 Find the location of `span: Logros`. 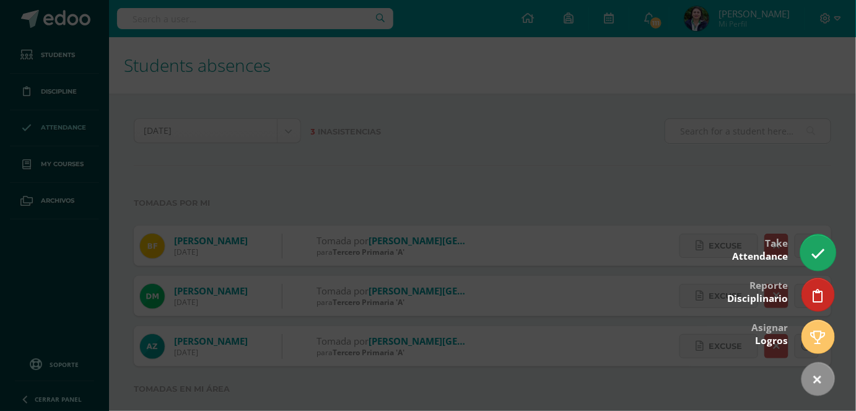

span: Logros is located at coordinates (771, 340).